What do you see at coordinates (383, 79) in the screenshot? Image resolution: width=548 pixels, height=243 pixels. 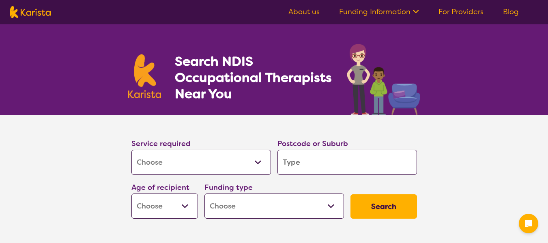 I see `img: occupational-therapy` at bounding box center [383, 79].